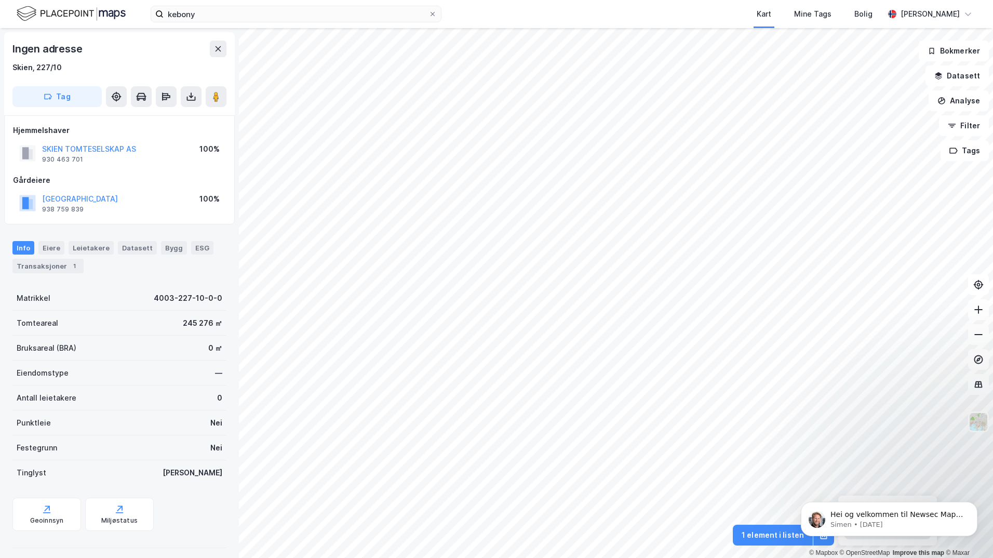 This screenshot has height=558, width=993. Describe the element at coordinates (47, 520) in the screenshot. I see `div: Geoinnsyn` at that location.